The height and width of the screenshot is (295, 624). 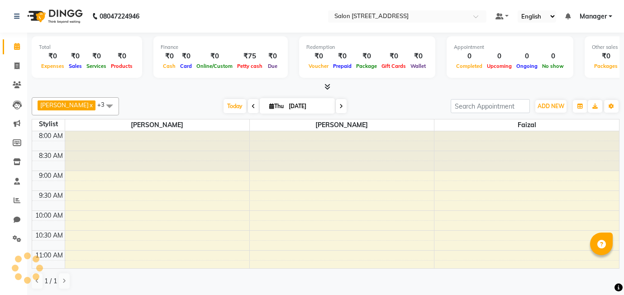 I want to click on span: Manager, so click(x=594, y=16).